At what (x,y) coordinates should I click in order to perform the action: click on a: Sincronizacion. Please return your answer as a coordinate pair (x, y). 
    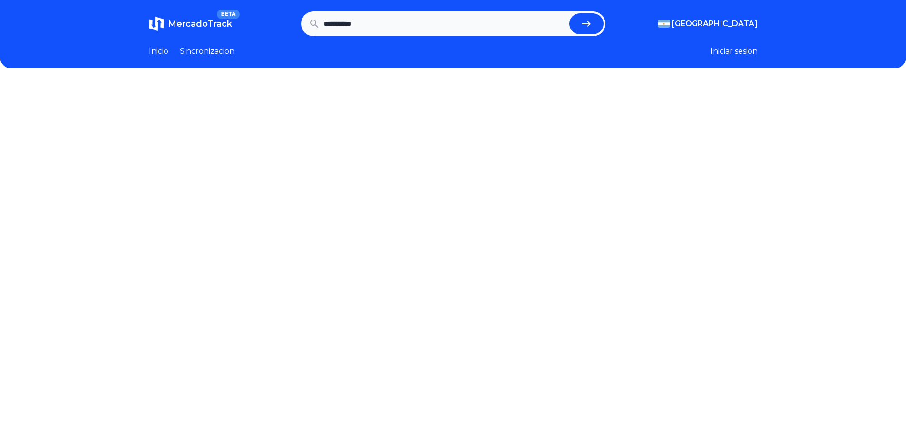
    Looking at the image, I should click on (207, 51).